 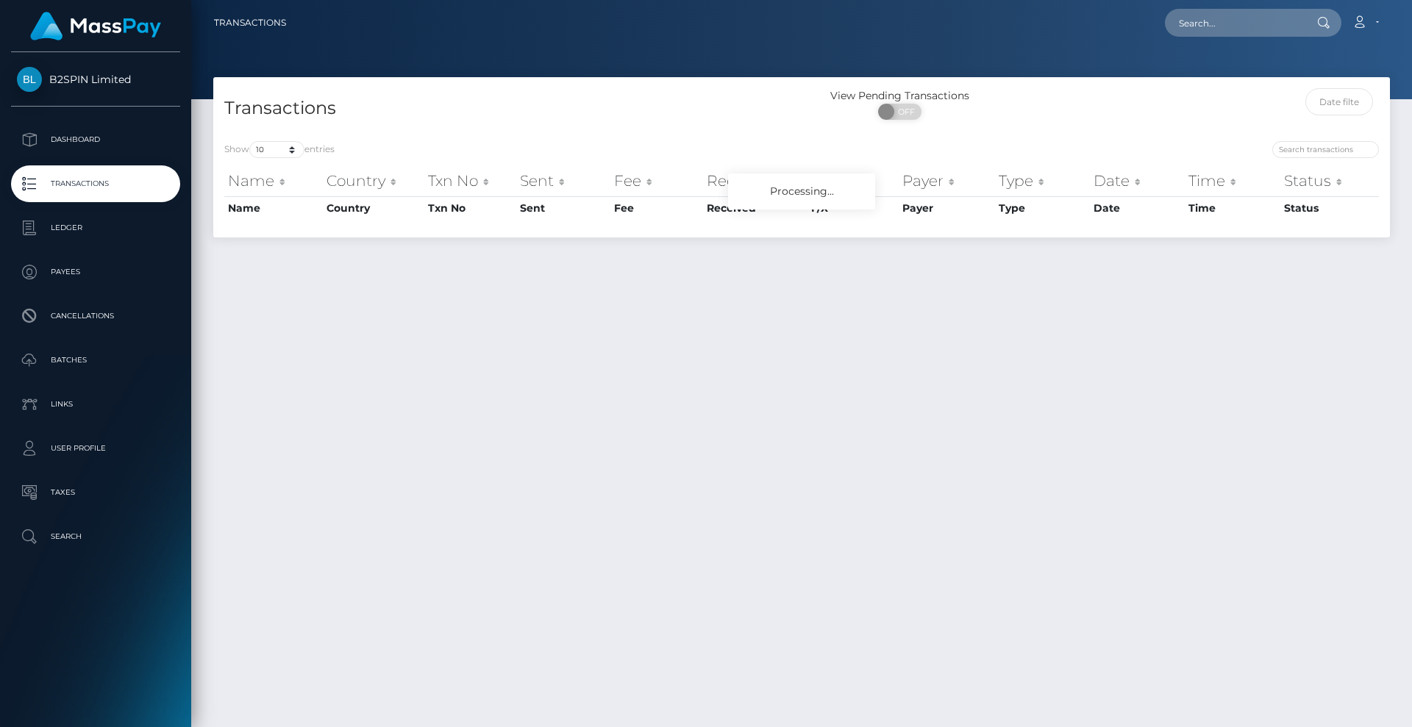 I want to click on a: Links, so click(x=96, y=404).